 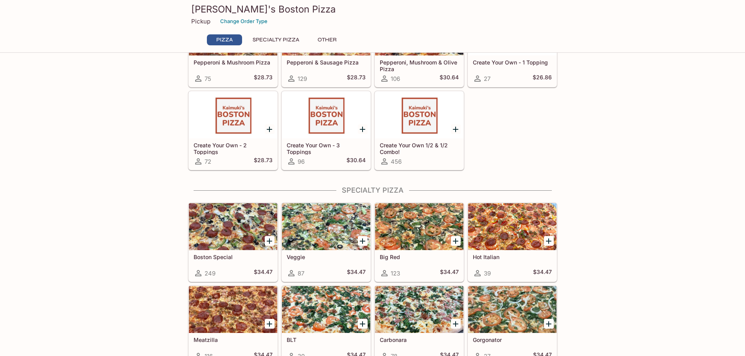 What do you see at coordinates (419, 65) in the screenshot?
I see `h5: Pepperoni, Mushroom & Olive Pizza` at bounding box center [419, 65].